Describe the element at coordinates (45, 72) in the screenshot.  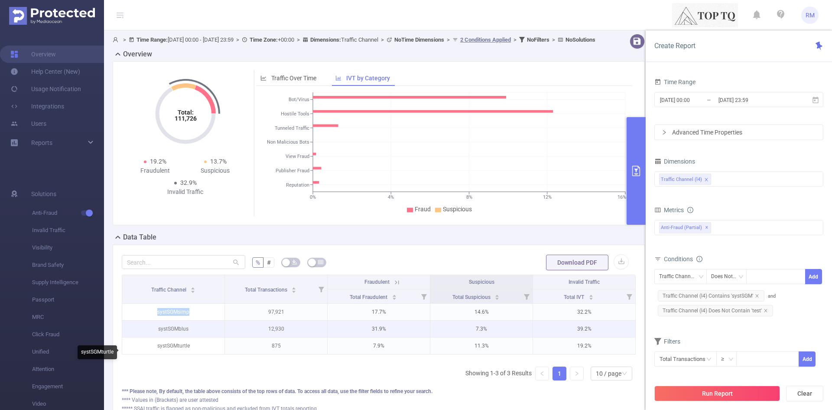
I see `a: Help Center (New)` at that location.